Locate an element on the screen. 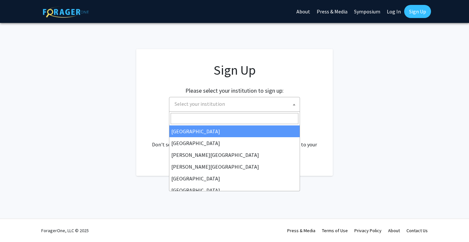 Image resolution: width=469 pixels, height=242 pixels. img: ForagerOne Logo is located at coordinates (66, 12).